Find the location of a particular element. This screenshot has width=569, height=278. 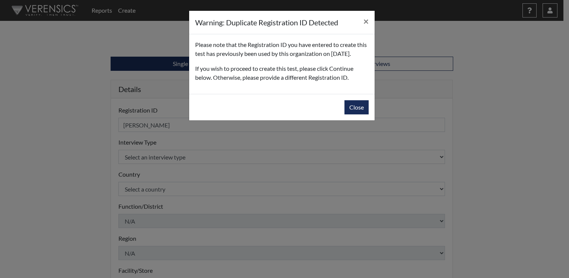

h5: Warning: Duplicate Registration ID Detected is located at coordinates (267, 22).